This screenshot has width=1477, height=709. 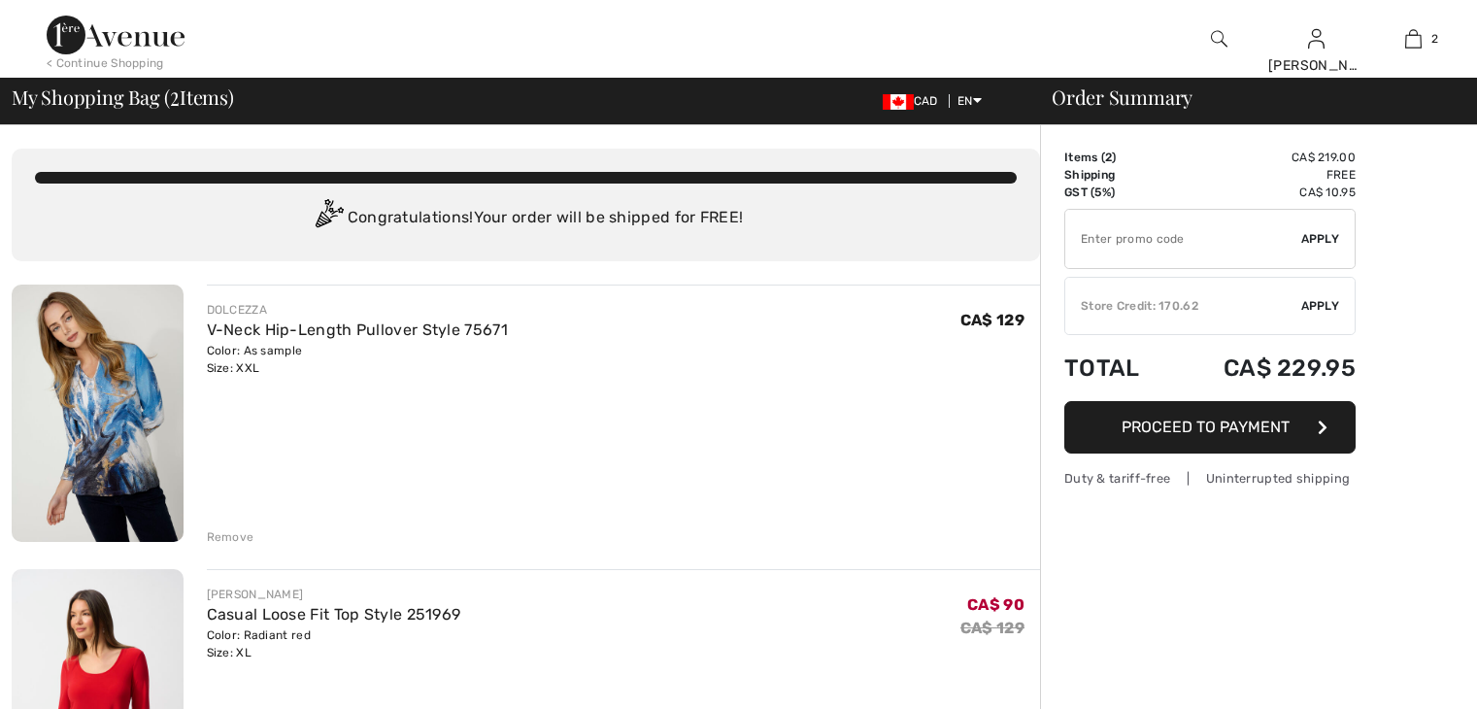 I want to click on td: Shipping, so click(x=1117, y=175).